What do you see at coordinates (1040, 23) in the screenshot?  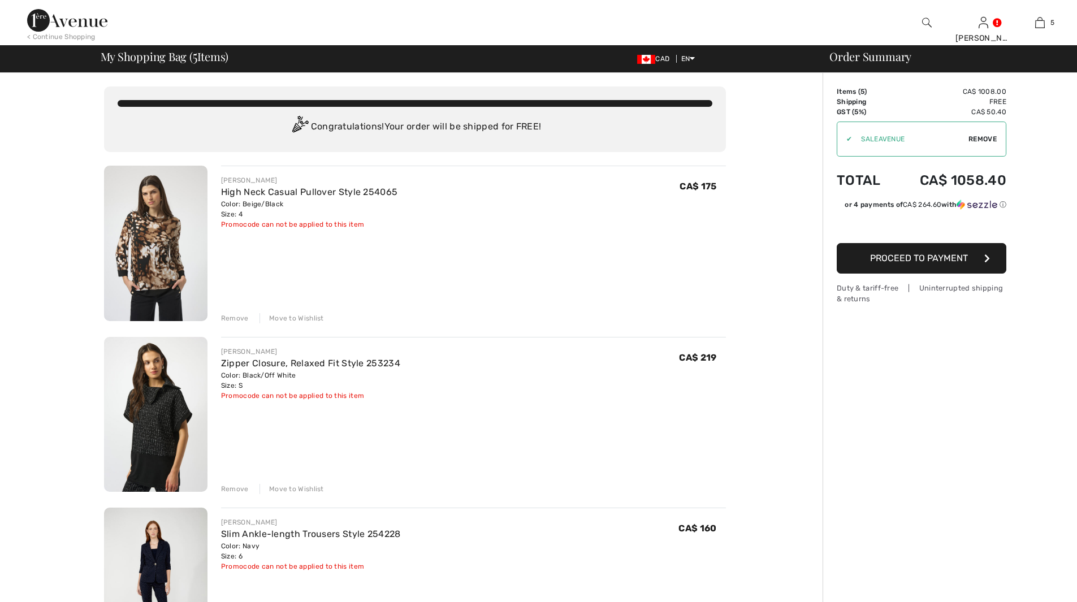 I see `a: 5` at bounding box center [1040, 23].